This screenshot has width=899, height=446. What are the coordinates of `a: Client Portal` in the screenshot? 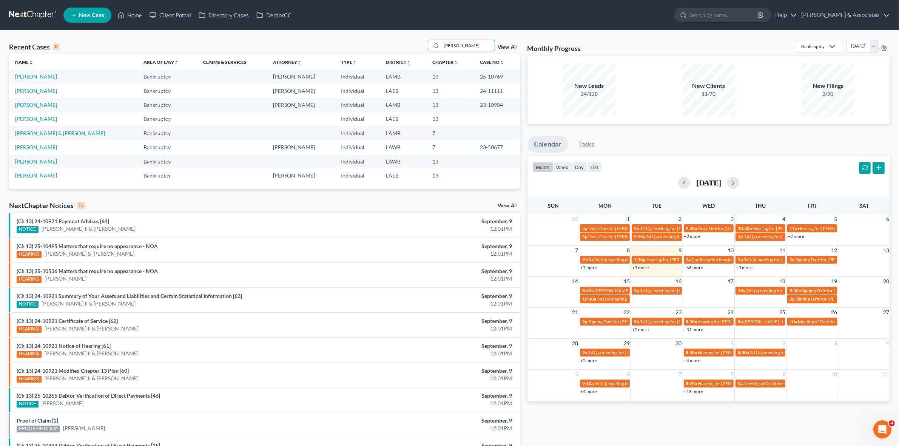 It's located at (170, 15).